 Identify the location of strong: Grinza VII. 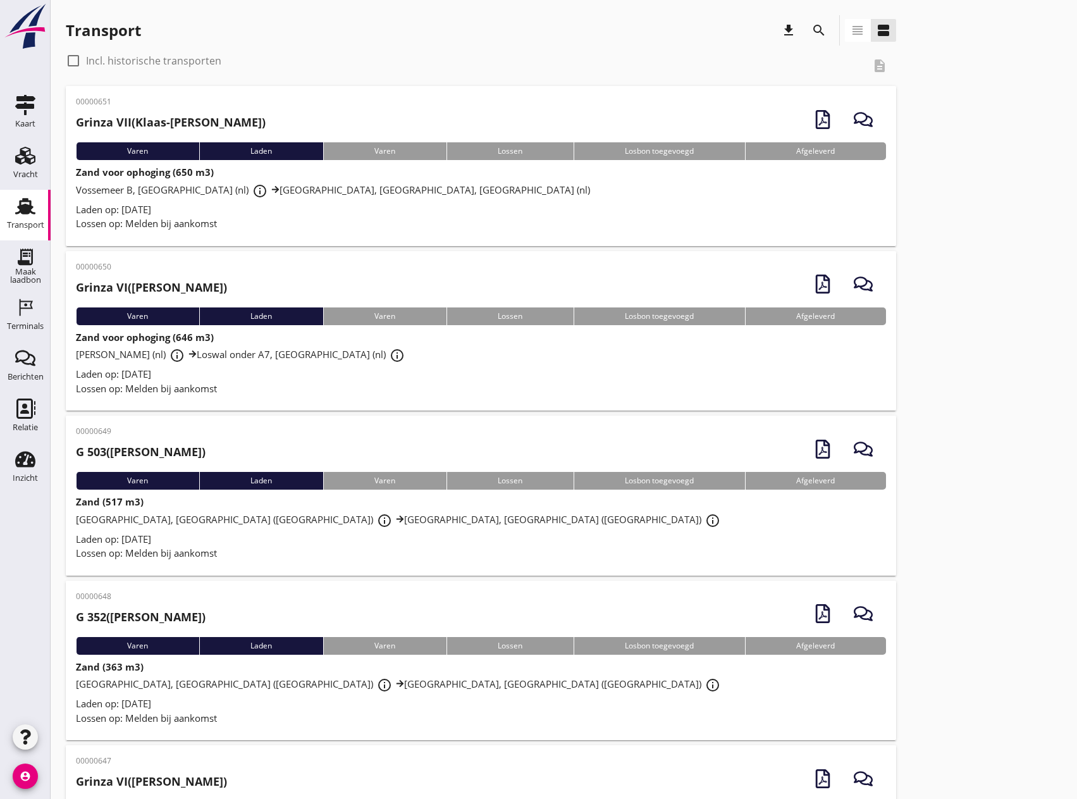
(104, 122).